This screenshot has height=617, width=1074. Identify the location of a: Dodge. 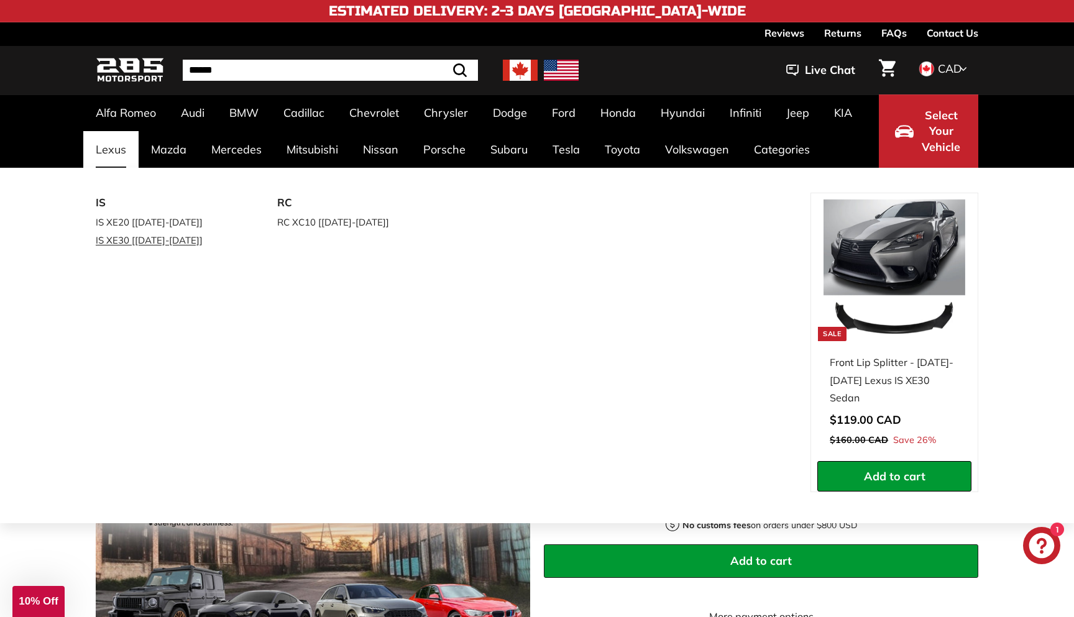
(510, 112).